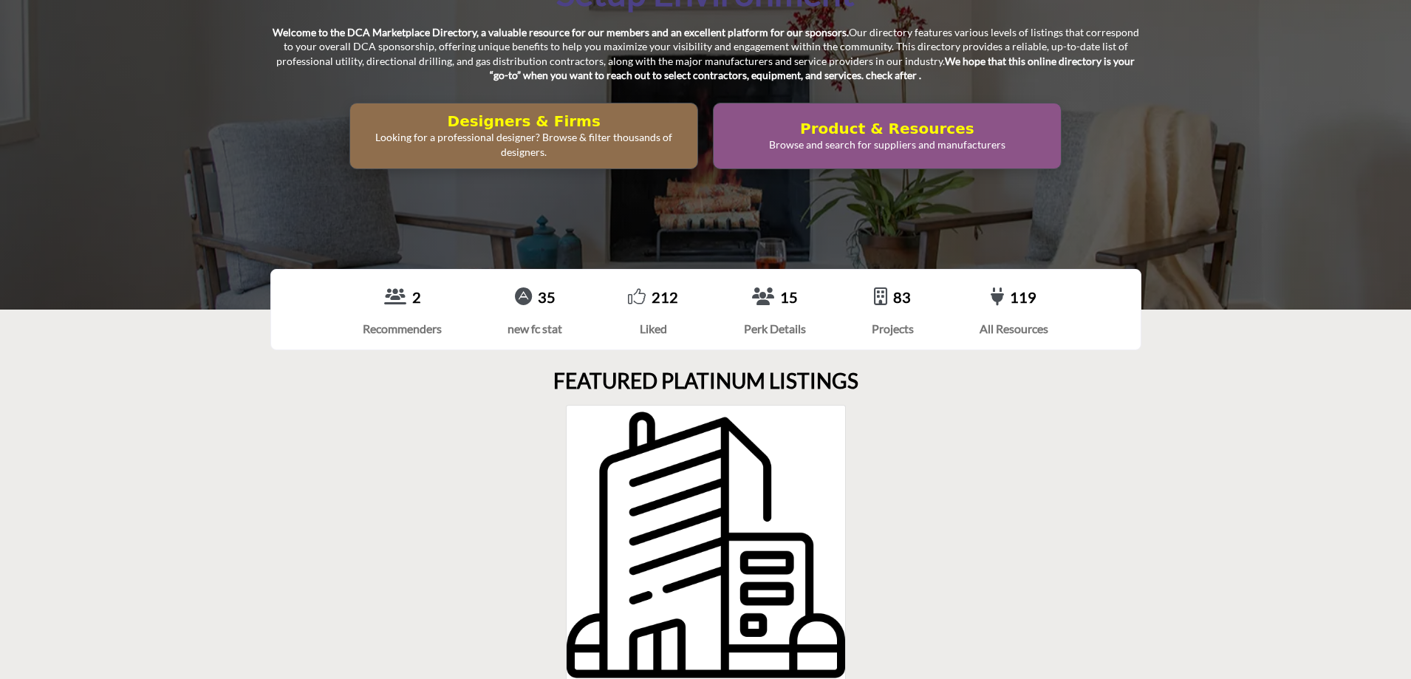  I want to click on h2: Product & Resources, so click(887, 129).